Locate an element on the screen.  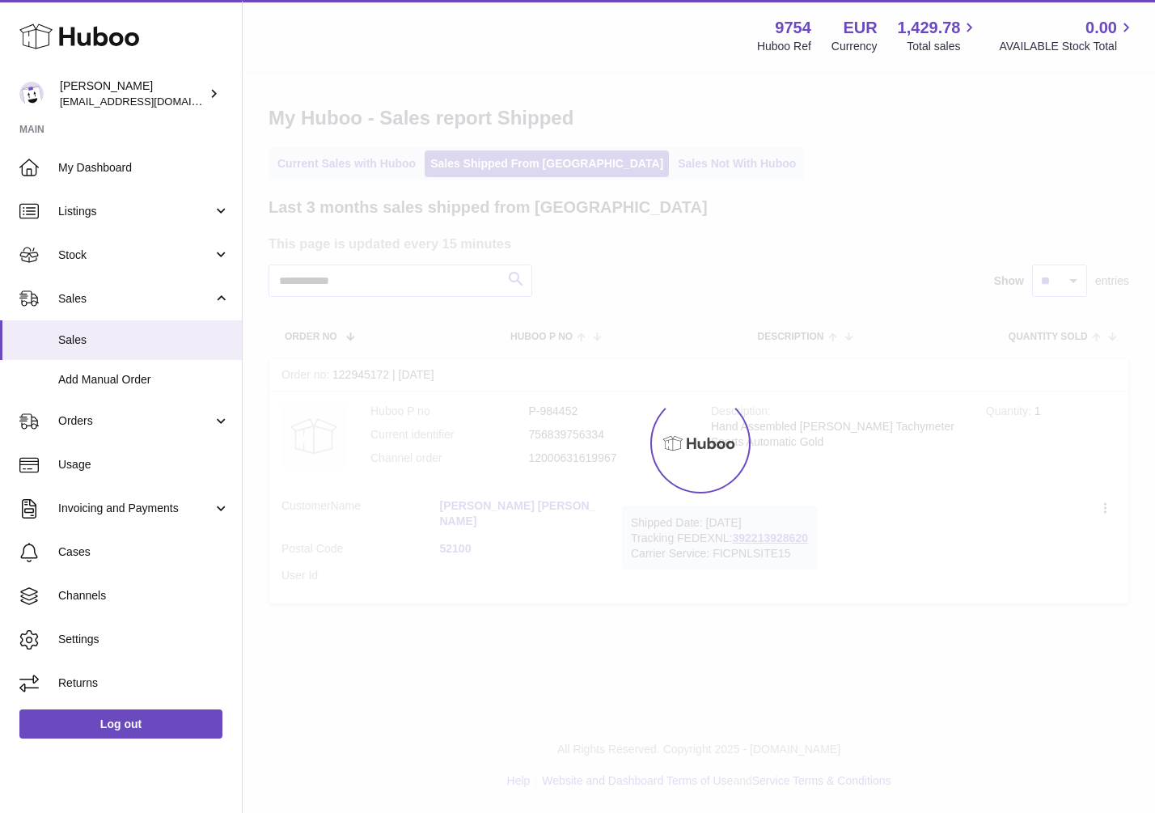
span: Usage is located at coordinates (144, 464).